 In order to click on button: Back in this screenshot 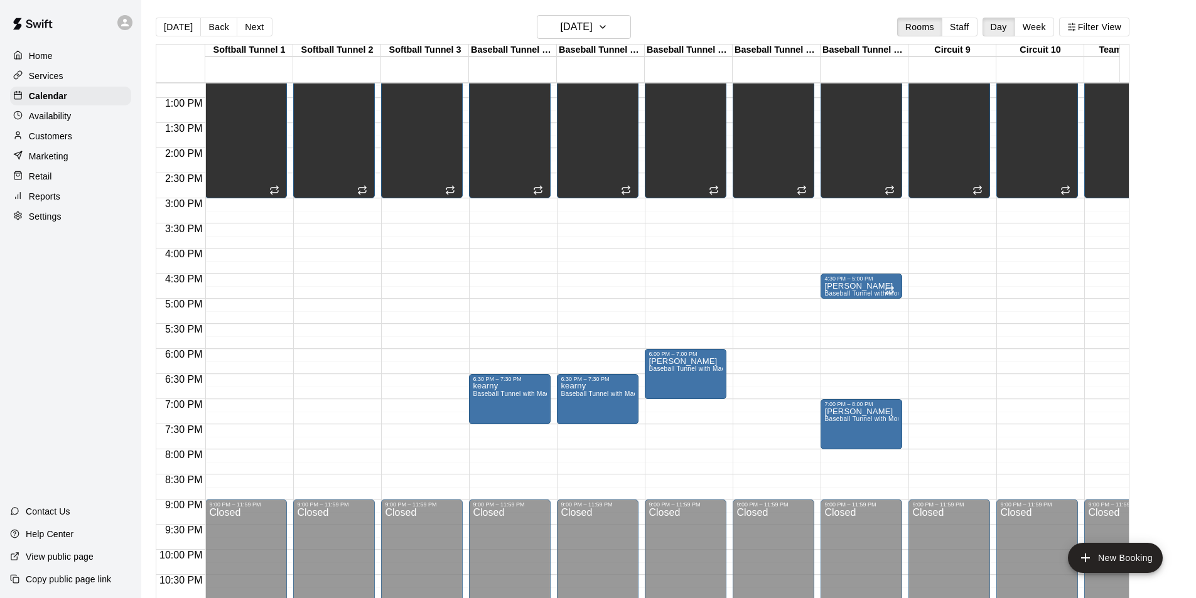, I will do `click(218, 27)`.